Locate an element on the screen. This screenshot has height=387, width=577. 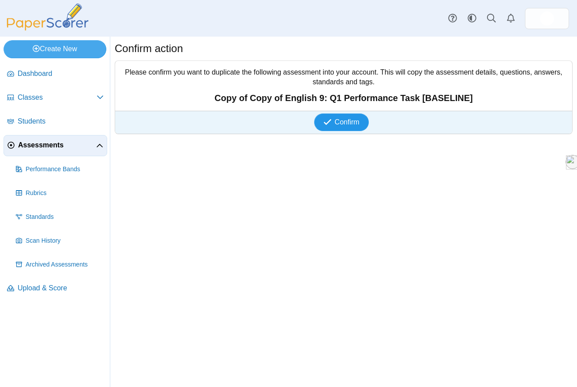
span: Confirm is located at coordinates (347, 122).